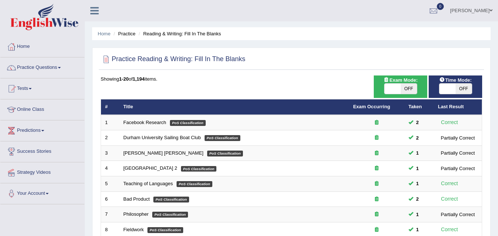 This screenshot has height=236, width=498. What do you see at coordinates (42, 172) in the screenshot?
I see `a: Strategy Videos` at bounding box center [42, 172].